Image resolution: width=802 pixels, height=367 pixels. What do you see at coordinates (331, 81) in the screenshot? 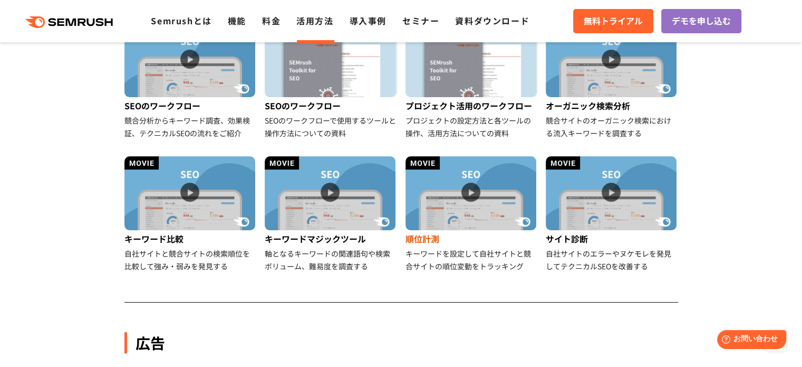
I see `a: SEOのワークフロー SEOのワークフローで使用するツールと操作方法についての資料` at bounding box center [331, 81].